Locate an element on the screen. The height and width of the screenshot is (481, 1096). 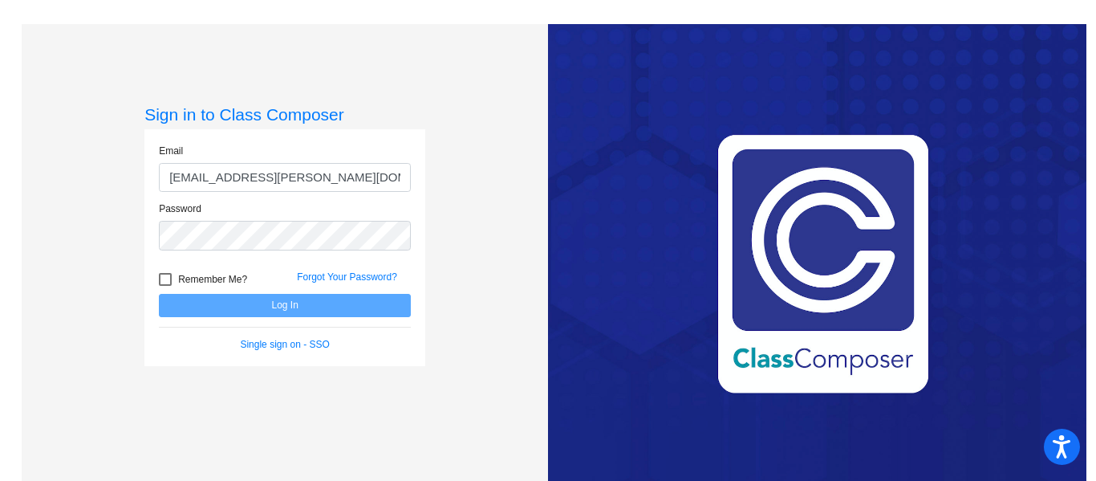
span: Remember Me? is located at coordinates (213, 279).